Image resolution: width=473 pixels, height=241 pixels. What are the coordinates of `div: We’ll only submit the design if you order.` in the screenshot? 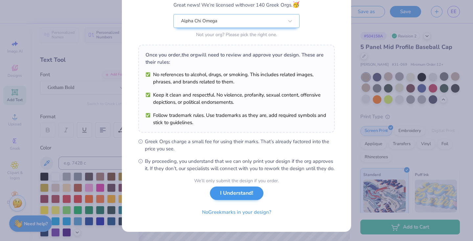 It's located at (236, 181).